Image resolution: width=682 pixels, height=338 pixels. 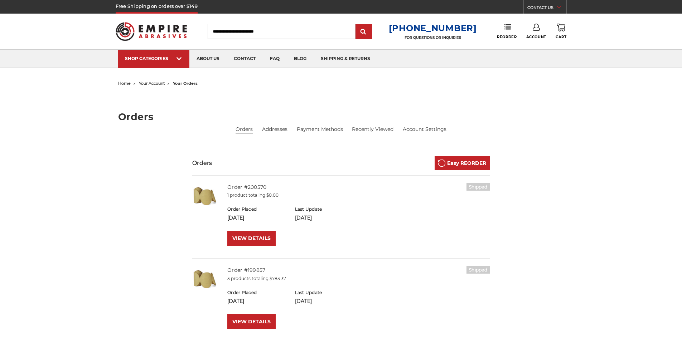 What do you see at coordinates (424, 129) in the screenshot?
I see `a: Account Settings` at bounding box center [424, 129].